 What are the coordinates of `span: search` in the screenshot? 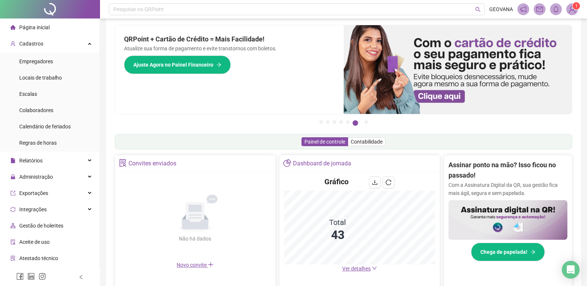 It's located at (478, 9).